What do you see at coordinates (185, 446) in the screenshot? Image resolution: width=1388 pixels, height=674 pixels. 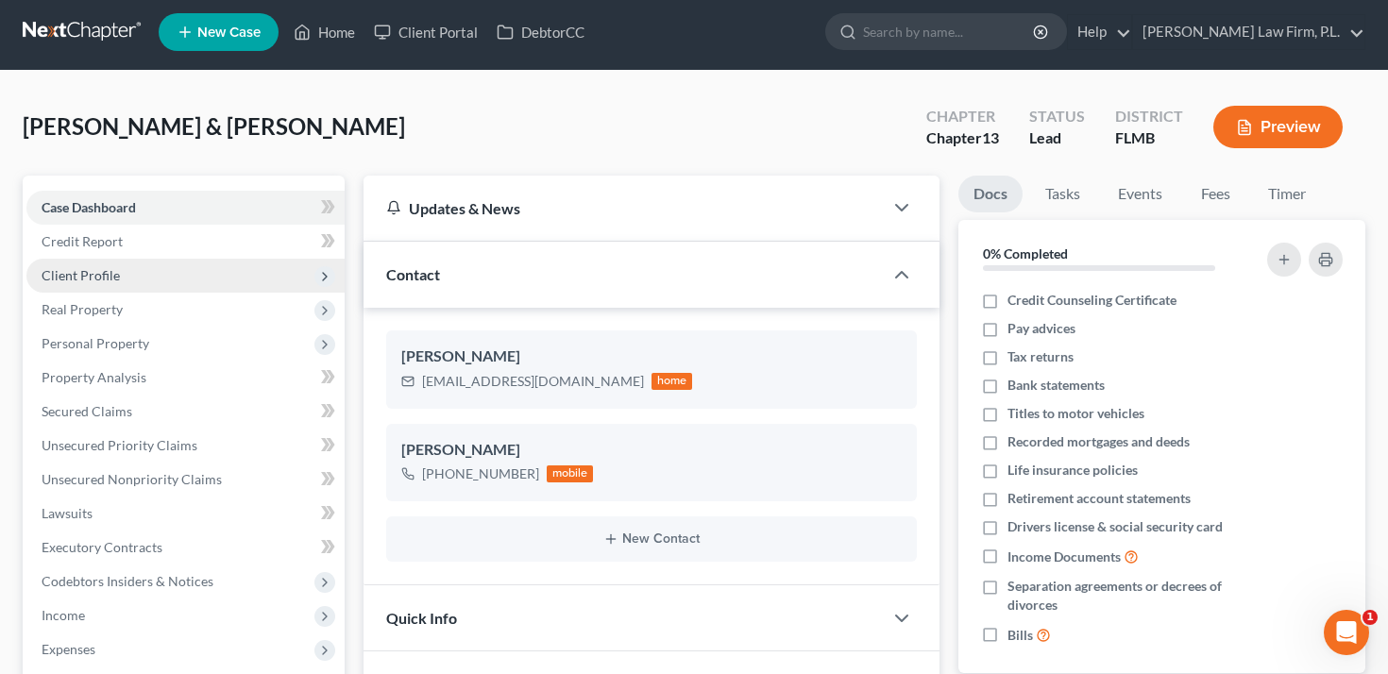 I see `a: Unsecured Priority Claims` at bounding box center [185, 446].